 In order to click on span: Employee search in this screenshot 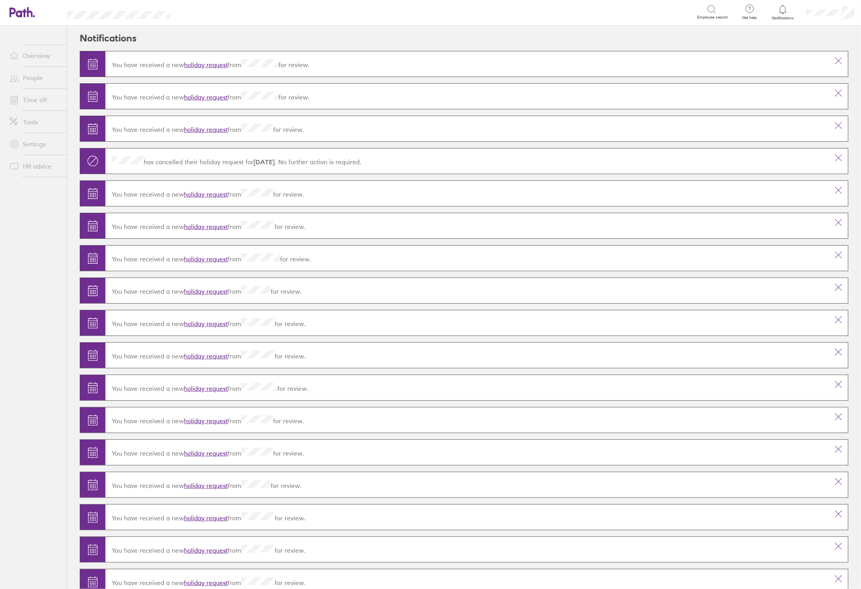, I will do `click(713, 17)`.